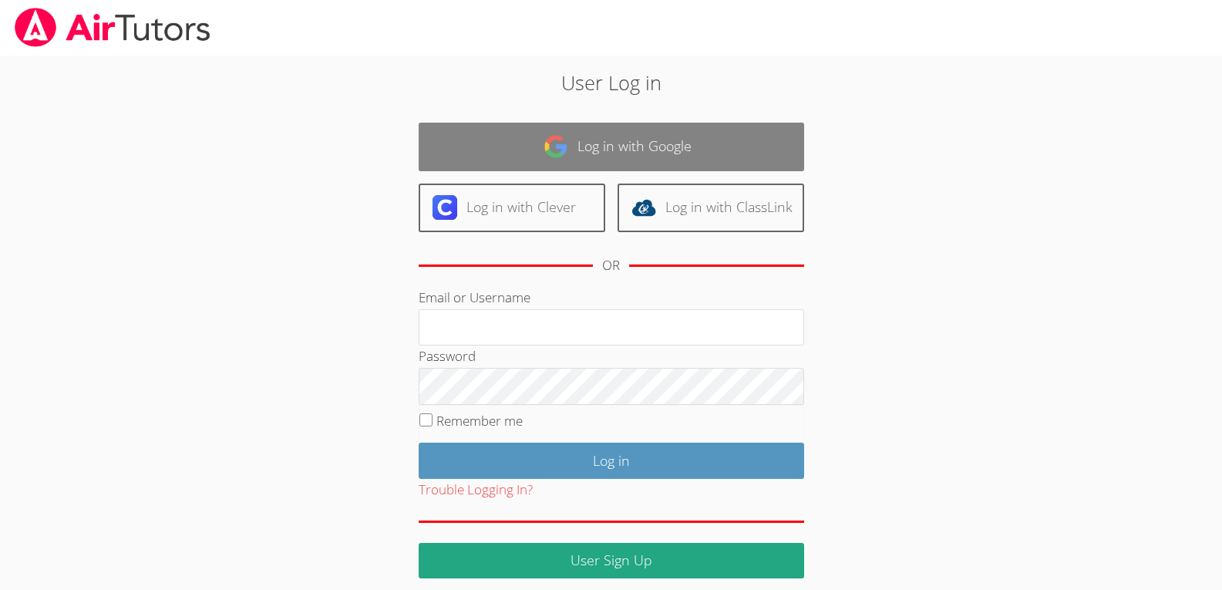 The image size is (1222, 590). I want to click on label: Remember me, so click(479, 420).